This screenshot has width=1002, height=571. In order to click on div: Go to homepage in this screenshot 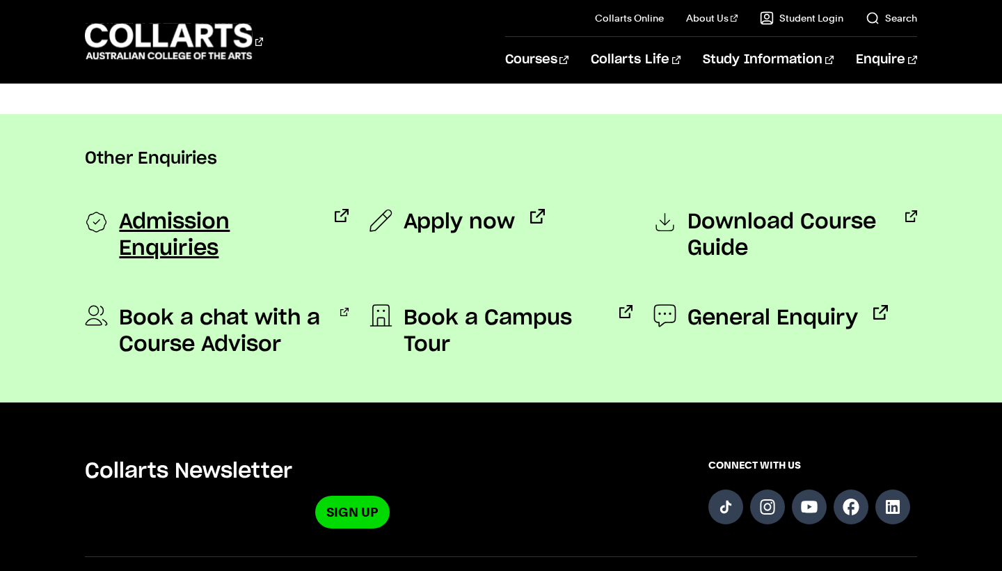, I will do `click(174, 41)`.